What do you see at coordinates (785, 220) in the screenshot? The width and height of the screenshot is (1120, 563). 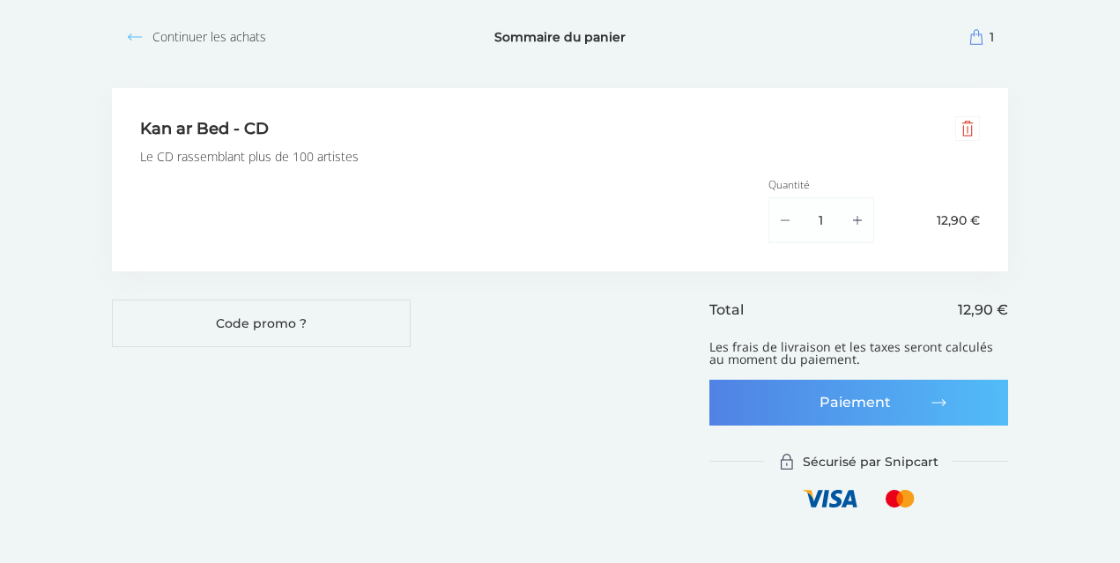 I see `svg: Diminuer la quantité` at bounding box center [785, 220].